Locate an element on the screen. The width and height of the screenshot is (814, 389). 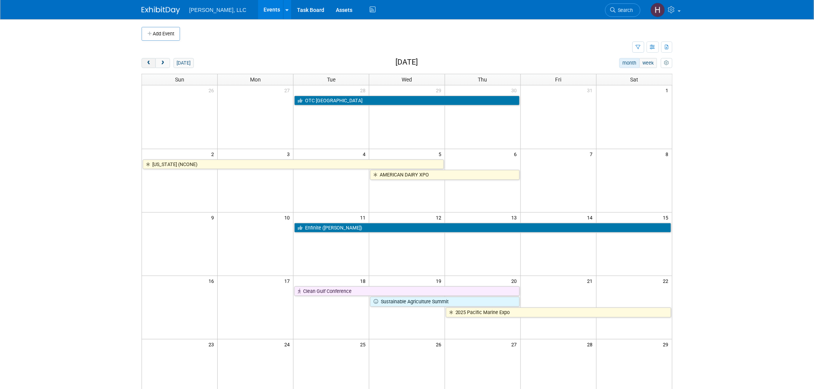
i: Personalize Calendar is located at coordinates (666, 63).